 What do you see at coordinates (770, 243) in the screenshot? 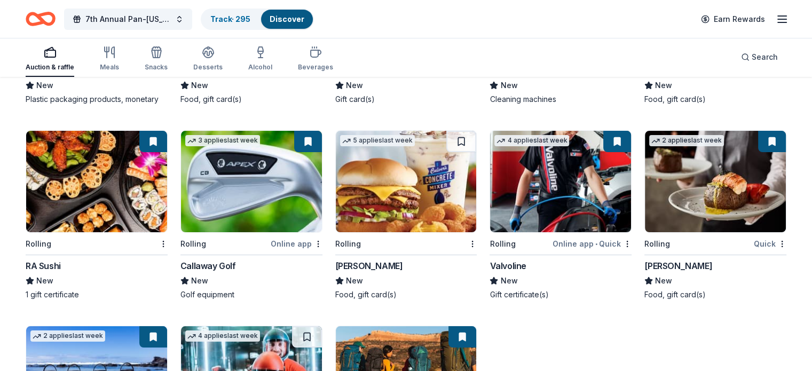
I see `div: Quick` at bounding box center [770, 243].